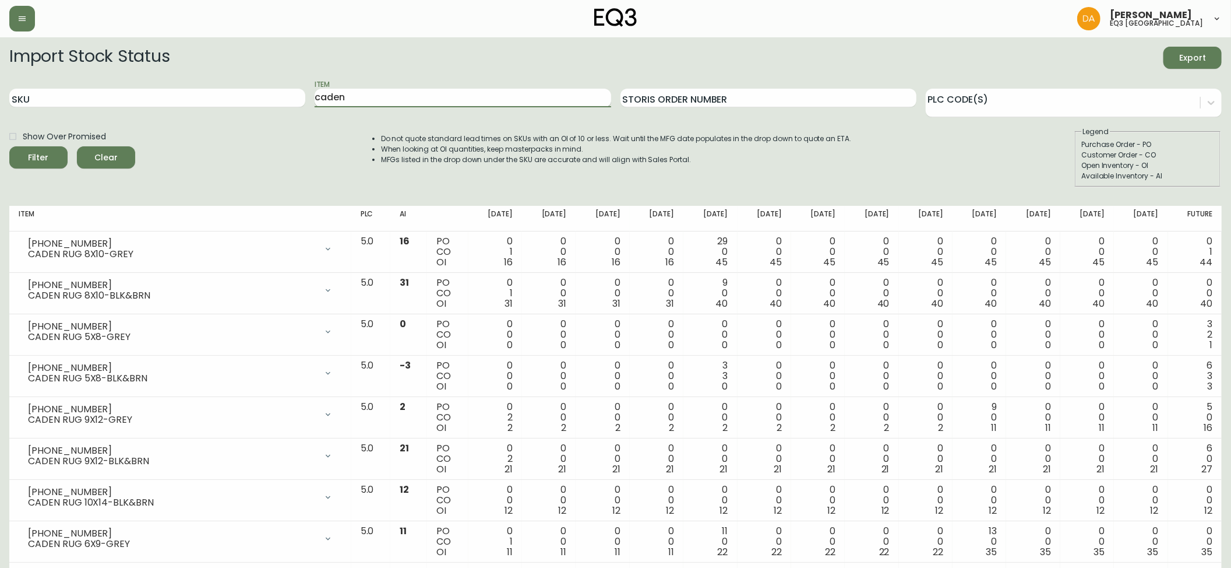  I want to click on img: dd1a7e8db21a0ac8adbf82b84ca05374, so click(1089, 19).